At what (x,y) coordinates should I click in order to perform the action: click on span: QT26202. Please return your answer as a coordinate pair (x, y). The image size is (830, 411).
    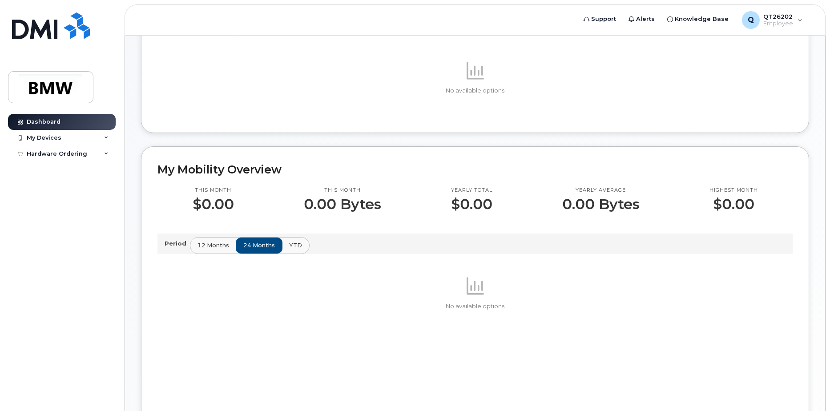
    Looking at the image, I should click on (778, 16).